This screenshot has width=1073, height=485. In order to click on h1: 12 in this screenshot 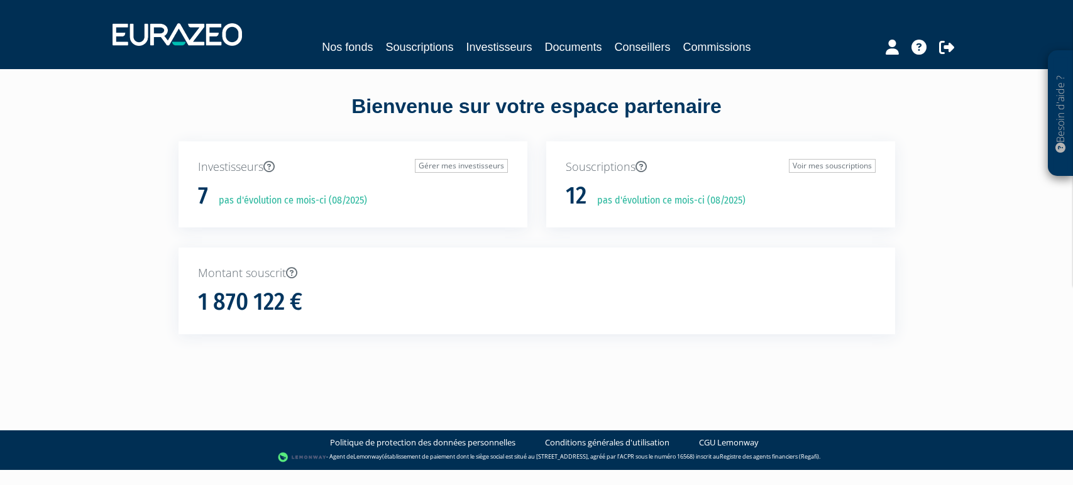, I will do `click(576, 196)`.